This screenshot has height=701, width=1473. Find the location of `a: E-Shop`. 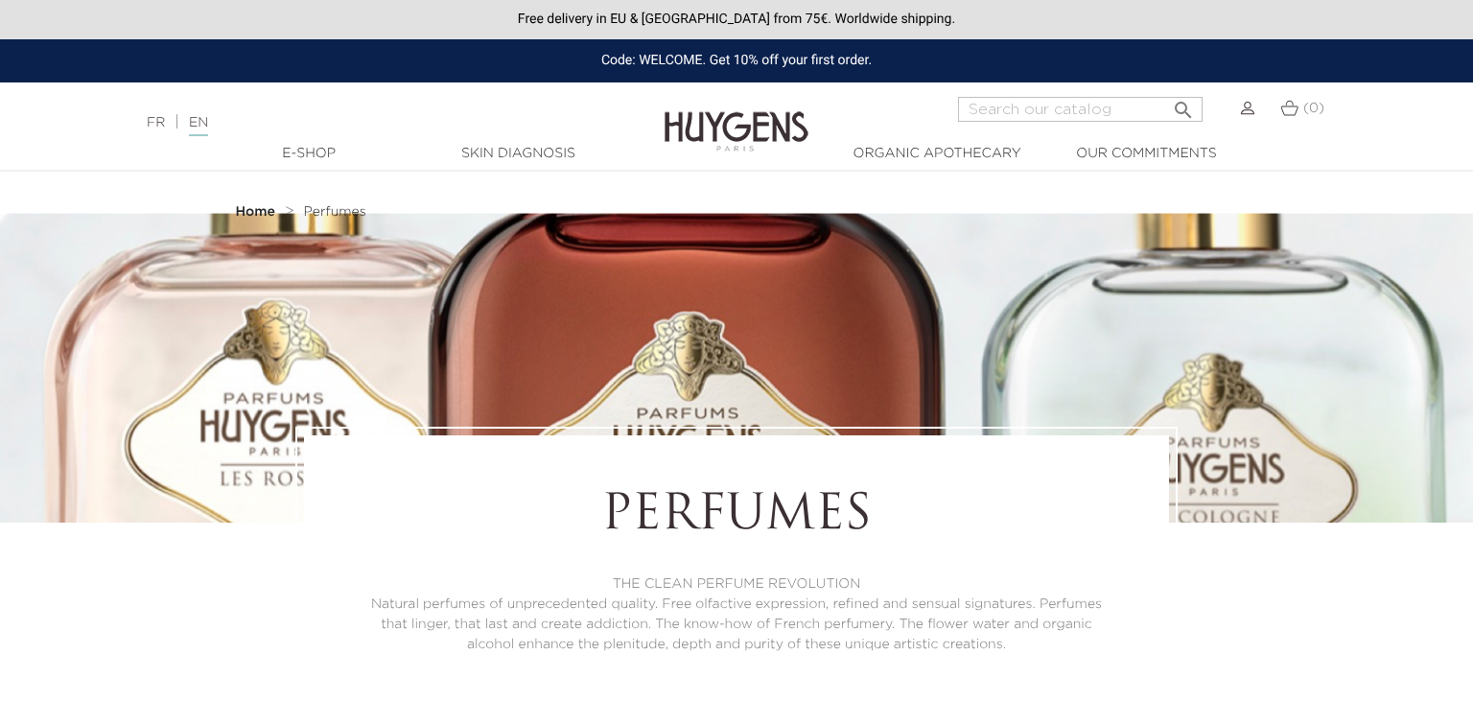

a: E-Shop is located at coordinates (309, 153).